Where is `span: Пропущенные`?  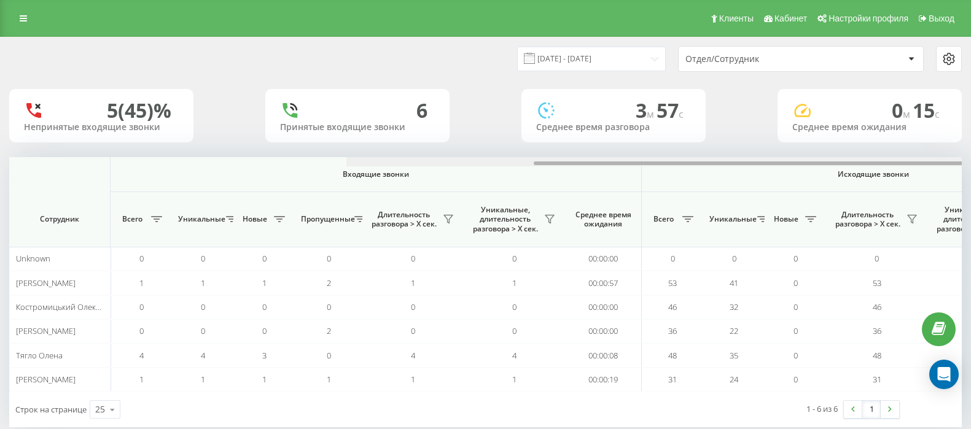
span: Пропущенные is located at coordinates (325, 219).